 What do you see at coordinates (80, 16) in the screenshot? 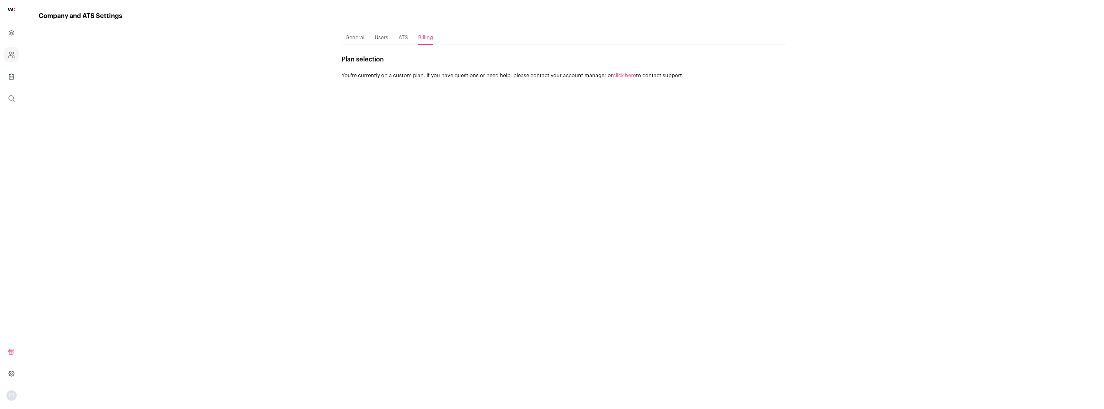
I see `h1: Company and ATS Settings` at bounding box center [80, 16].